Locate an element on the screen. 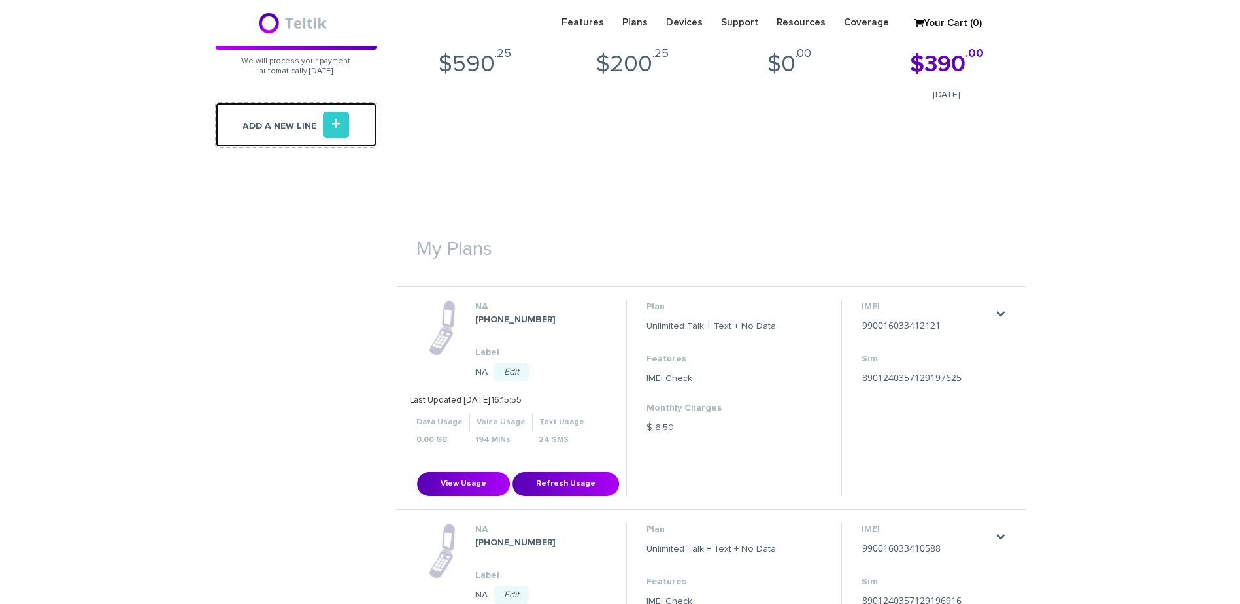 This screenshot has height=604, width=1240. th: 24 SMS is located at coordinates (561, 440).